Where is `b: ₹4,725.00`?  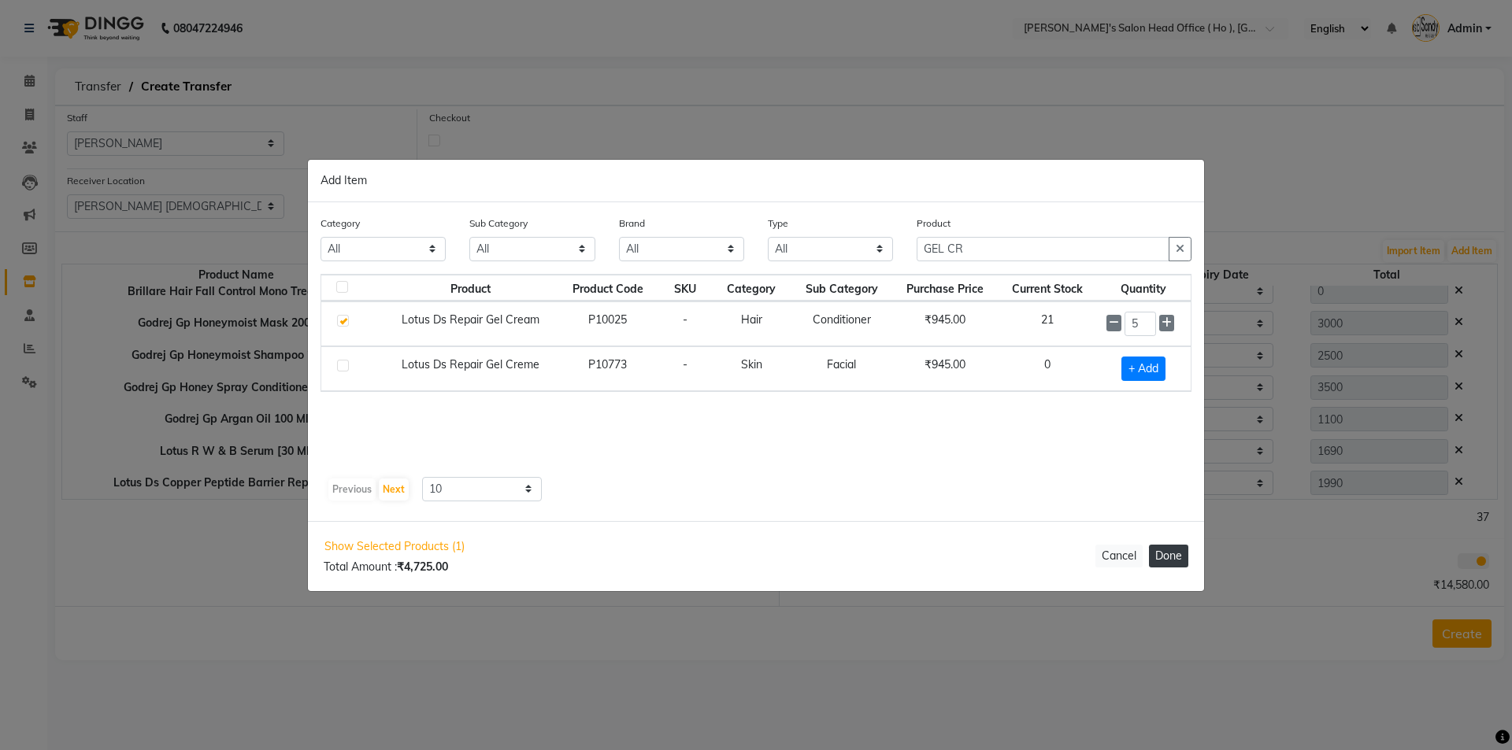 b: ₹4,725.00 is located at coordinates (422, 567).